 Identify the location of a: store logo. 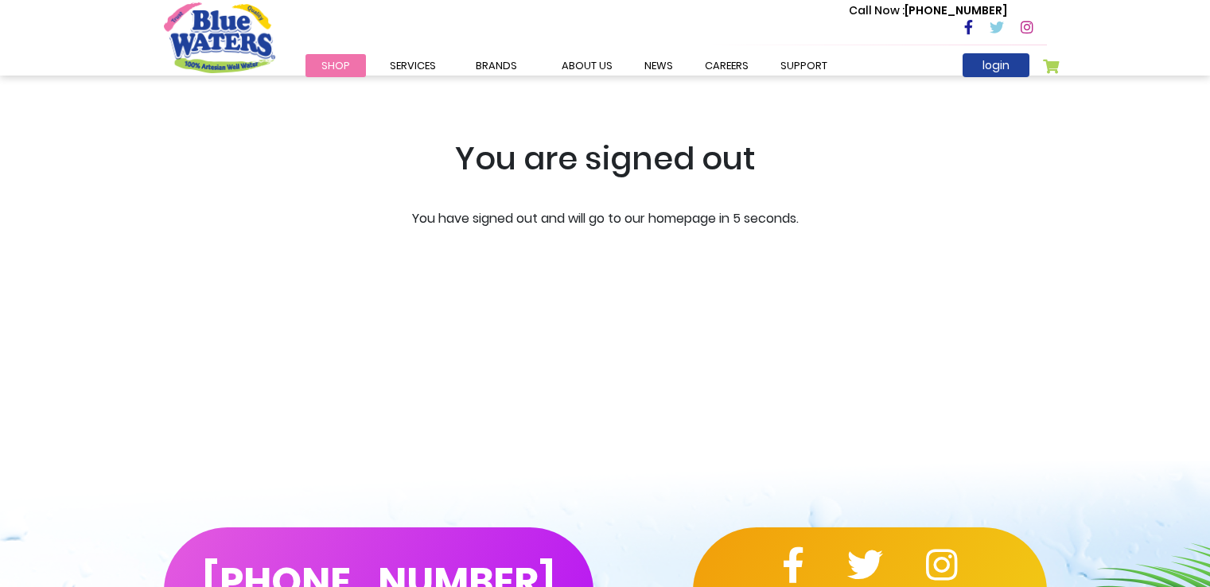
(219, 37).